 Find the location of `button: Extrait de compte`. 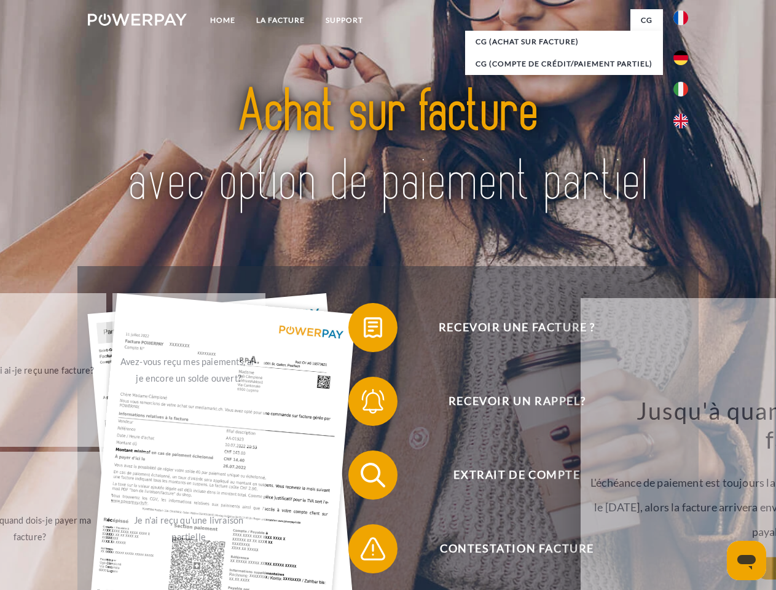

button: Extrait de compte is located at coordinates (508, 475).